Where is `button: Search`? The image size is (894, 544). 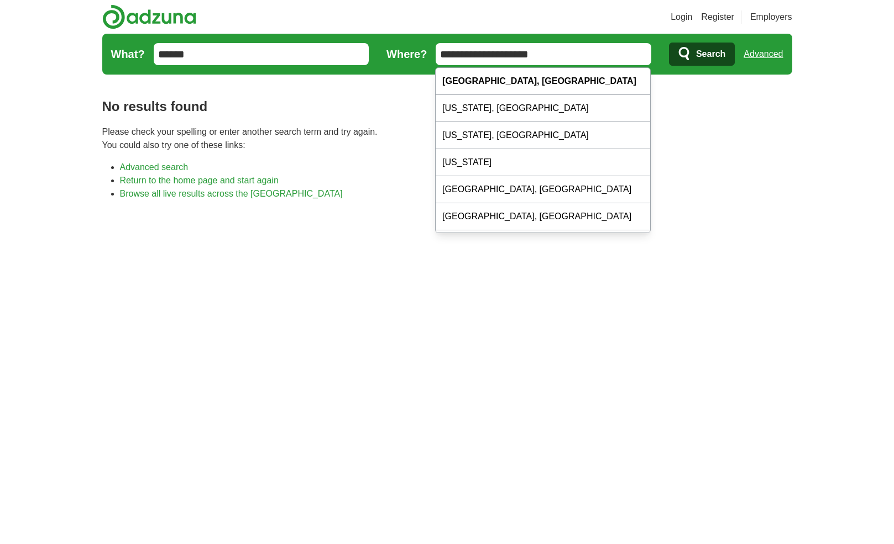 button: Search is located at coordinates (701, 54).